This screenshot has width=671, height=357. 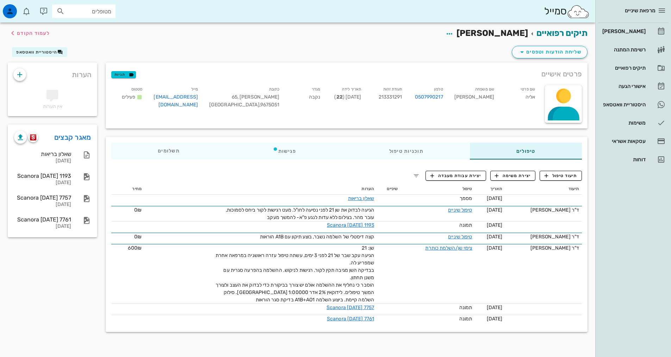 What do you see at coordinates (623, 50) in the screenshot?
I see `div: רשימת המתנה` at bounding box center [623, 50].